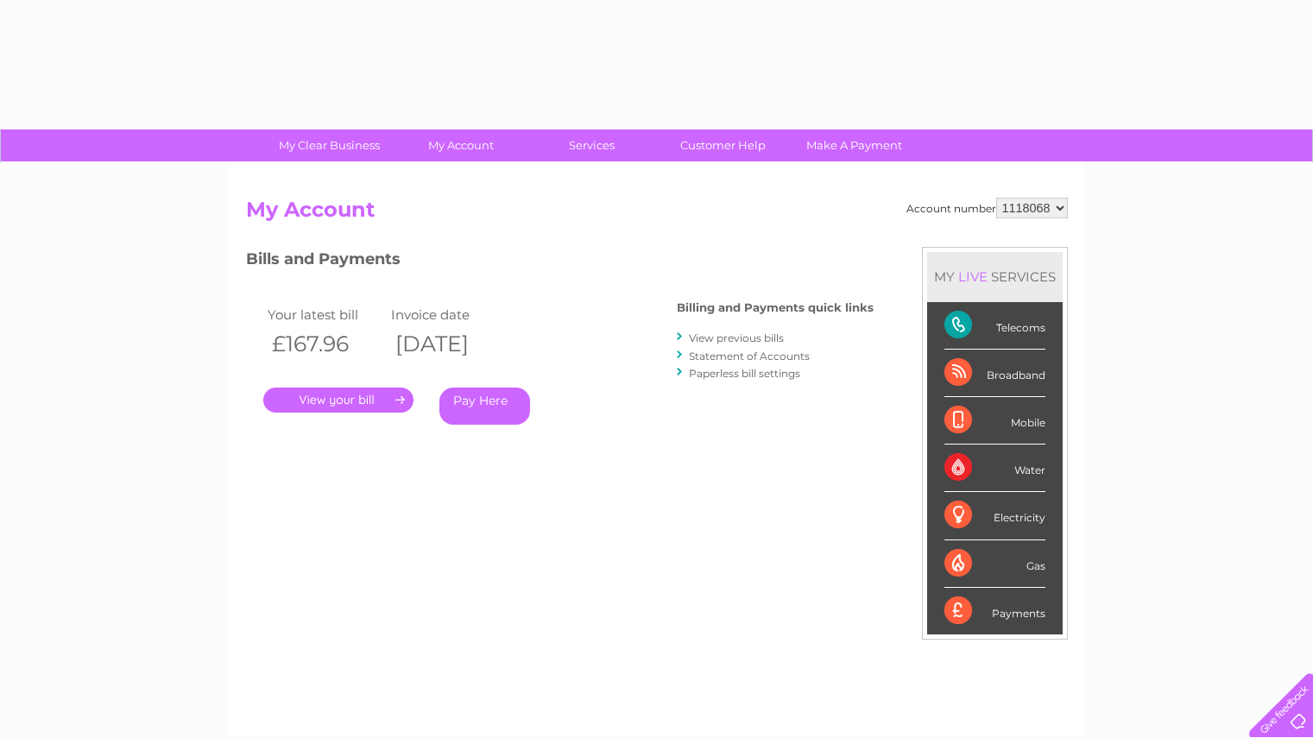  I want to click on div: MY SERVICES, so click(994, 276).